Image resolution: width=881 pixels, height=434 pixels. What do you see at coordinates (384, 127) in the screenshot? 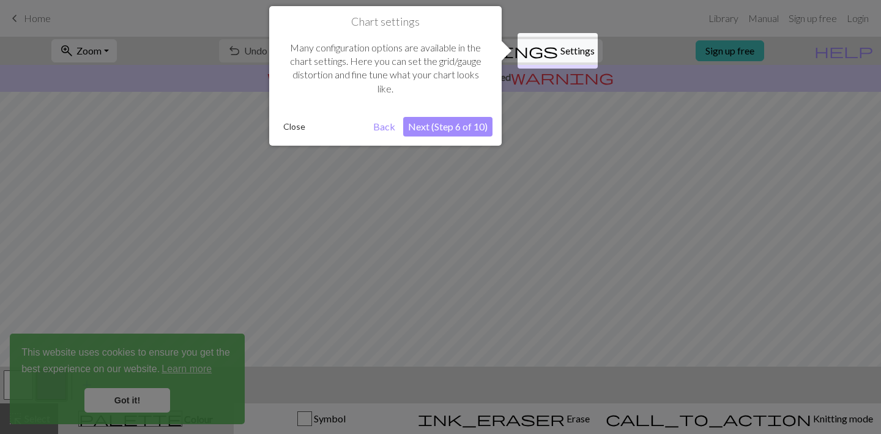
I see `button: Back` at bounding box center [384, 127].